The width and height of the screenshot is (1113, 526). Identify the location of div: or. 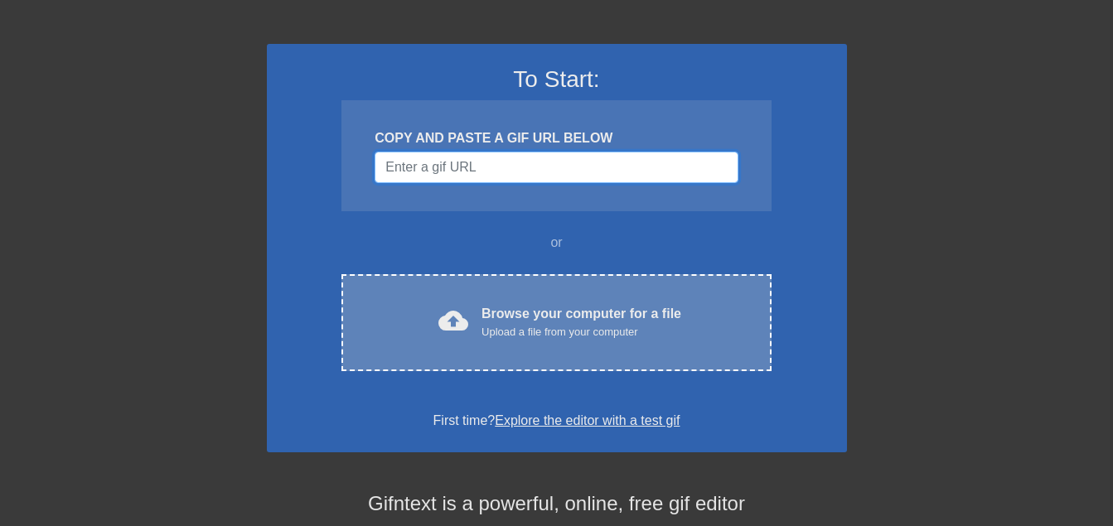
(557, 243).